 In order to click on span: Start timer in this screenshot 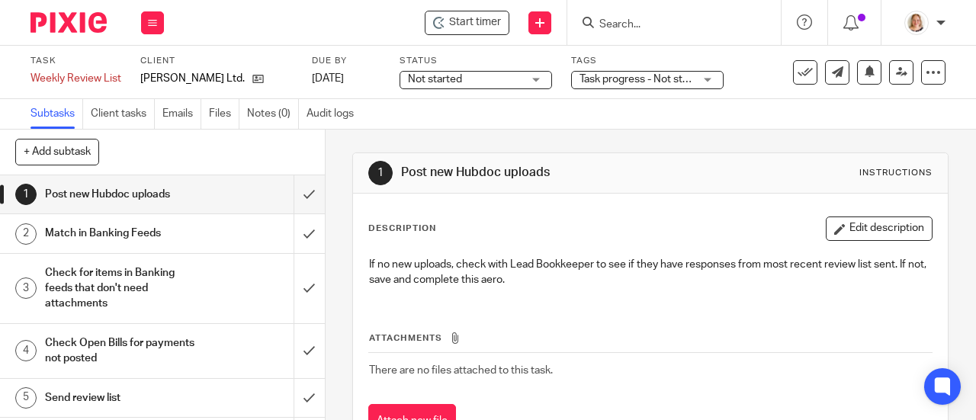, I will do `click(475, 22)`.